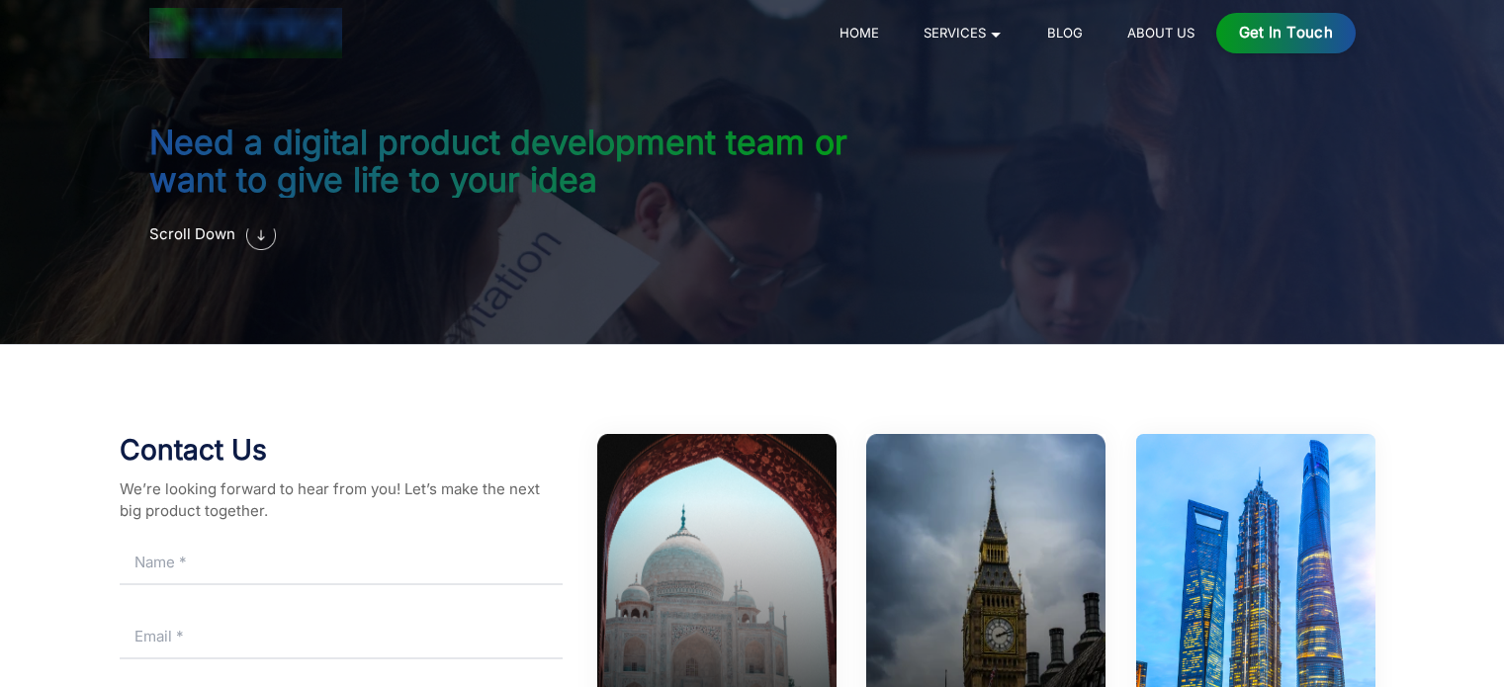  I want to click on a: About Us, so click(1160, 33).